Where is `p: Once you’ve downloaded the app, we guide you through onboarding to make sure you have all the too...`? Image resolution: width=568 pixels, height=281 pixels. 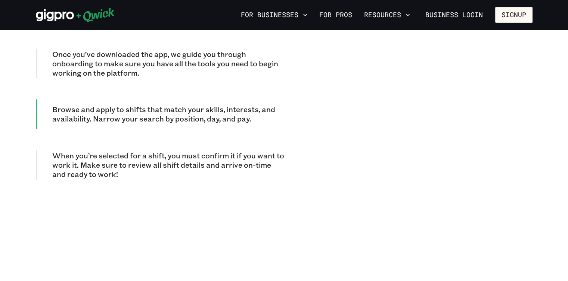
p: Once you’ve downloaded the app, we guide you through onboarding to make sure you have all the too... is located at coordinates (168, 63).